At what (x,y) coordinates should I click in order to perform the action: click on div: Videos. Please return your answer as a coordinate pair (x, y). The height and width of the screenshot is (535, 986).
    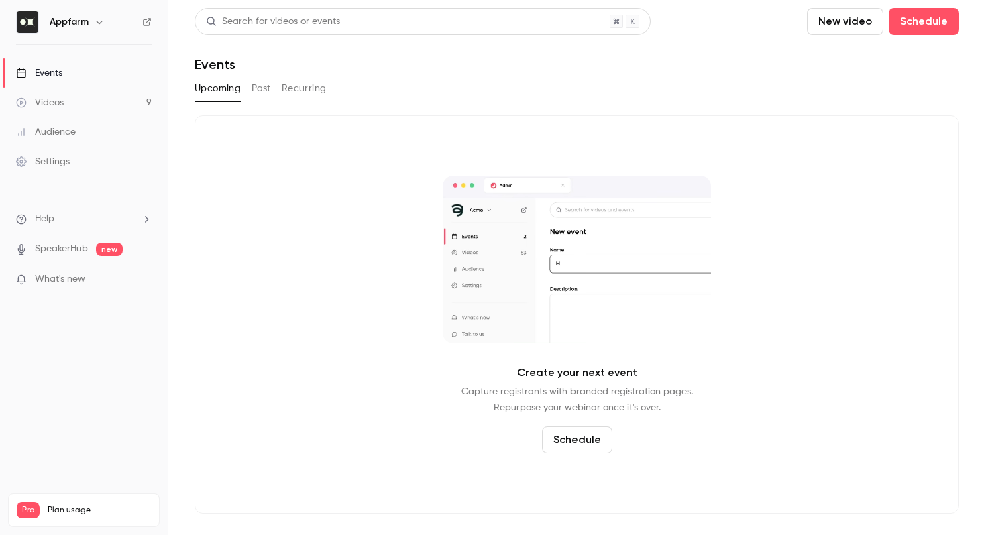
    Looking at the image, I should click on (40, 103).